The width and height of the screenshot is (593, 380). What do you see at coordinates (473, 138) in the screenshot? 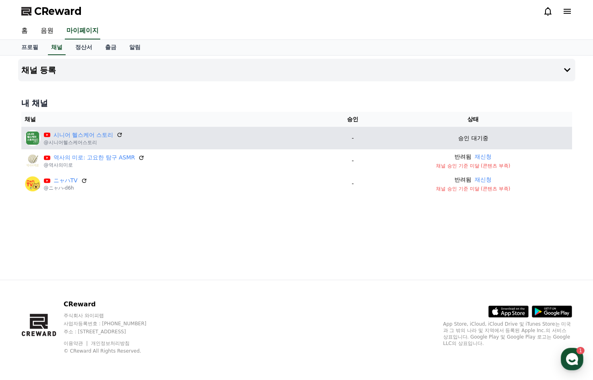
I see `p: 승인 대기중` at bounding box center [473, 138].